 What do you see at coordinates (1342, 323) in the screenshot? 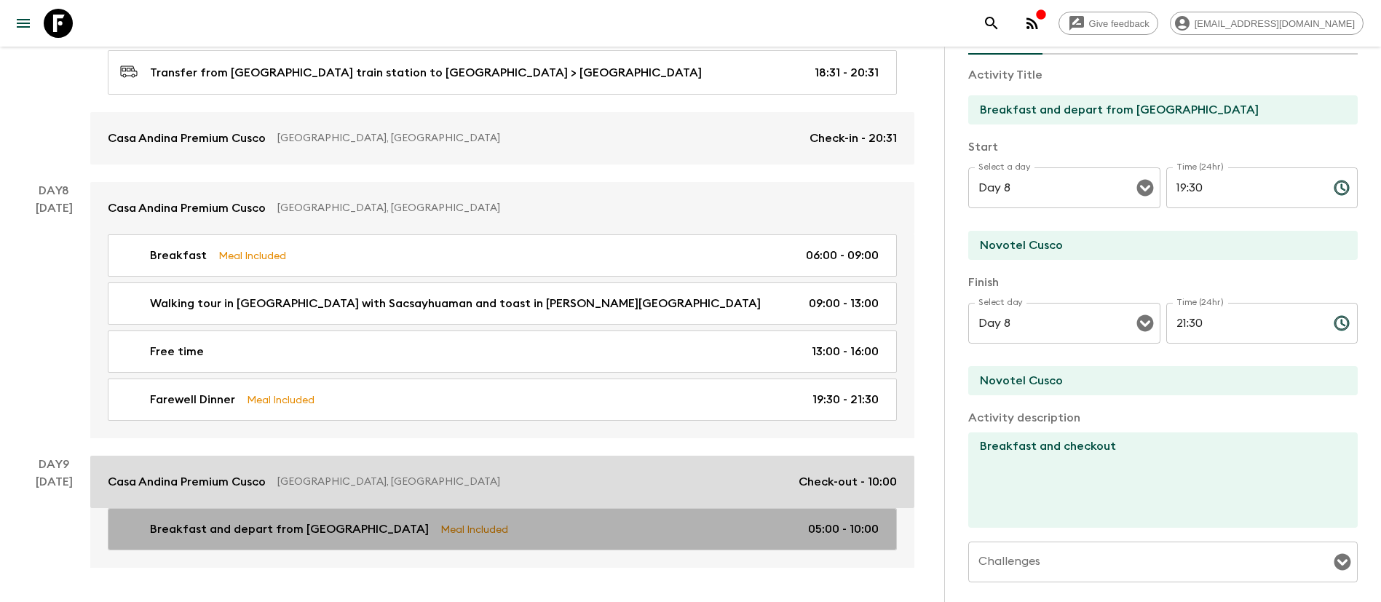
I see `button: Choose time, selected time is 9:30 PM` at bounding box center [1342, 323].